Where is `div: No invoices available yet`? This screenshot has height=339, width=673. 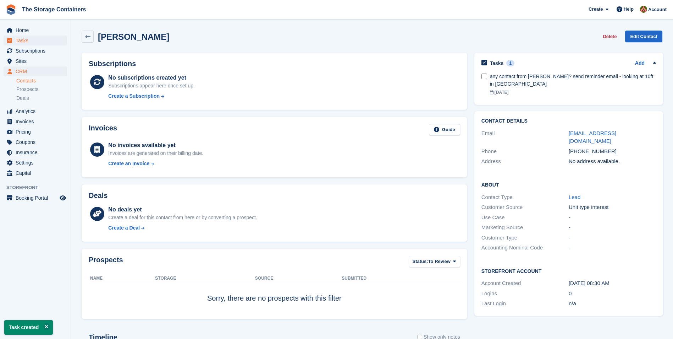 div: No invoices available yet is located at coordinates (156, 145).